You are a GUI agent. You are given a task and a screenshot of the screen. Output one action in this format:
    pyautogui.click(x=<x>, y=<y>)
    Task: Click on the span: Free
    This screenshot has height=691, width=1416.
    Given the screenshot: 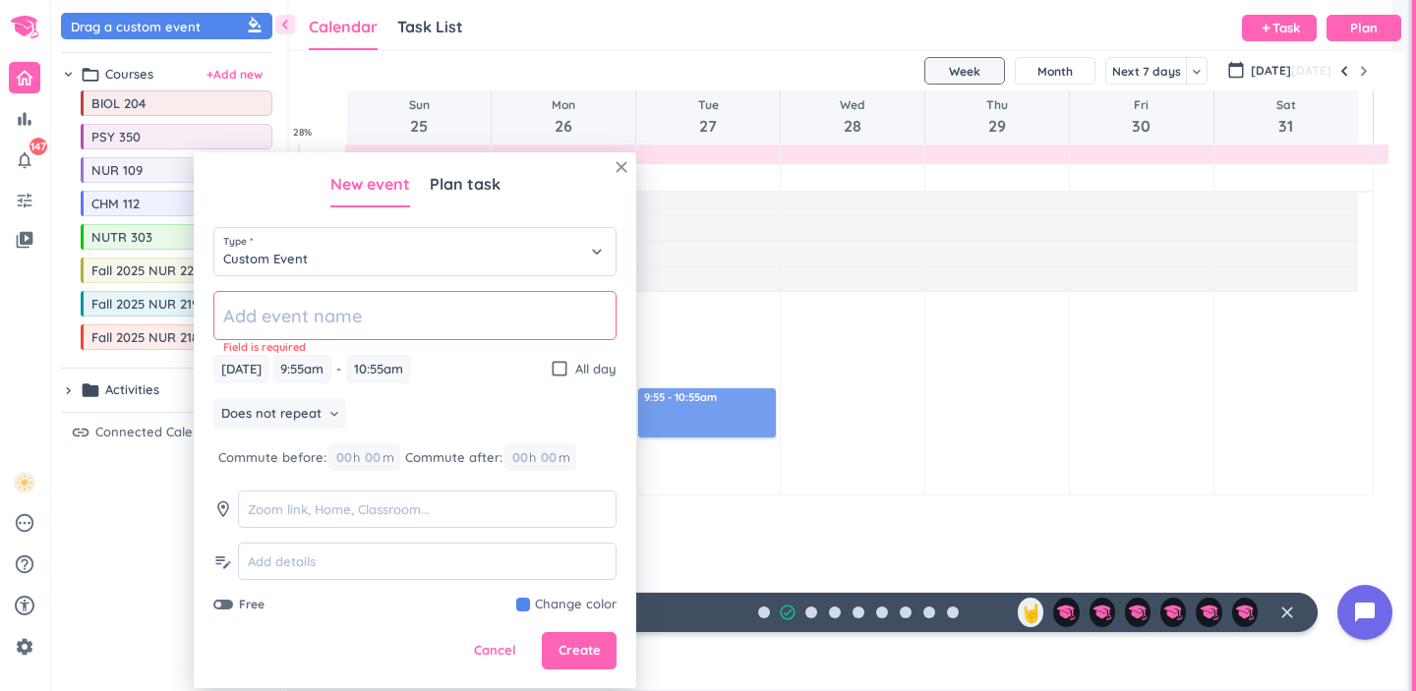 What is the action you would take?
    pyautogui.click(x=252, y=605)
    